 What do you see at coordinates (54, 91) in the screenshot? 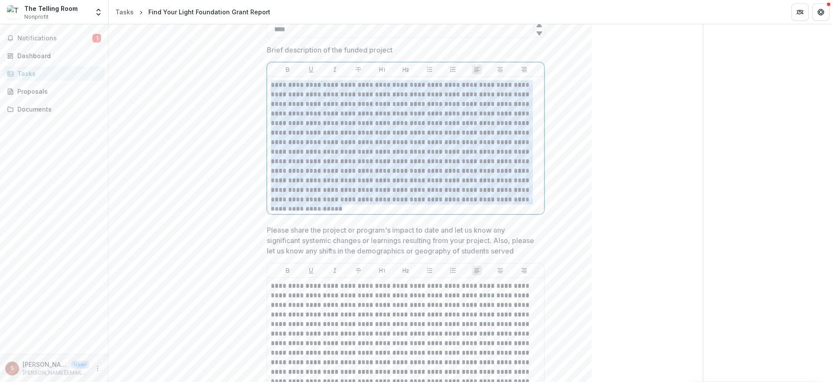
I see `a: Proposals` at bounding box center [54, 91].